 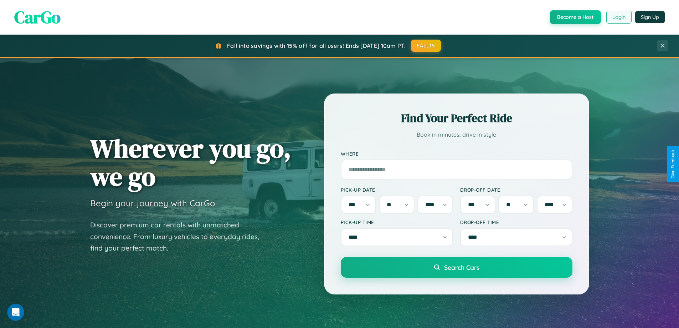 What do you see at coordinates (397, 189) in the screenshot?
I see `label: Pick-up Date` at bounding box center [397, 189].